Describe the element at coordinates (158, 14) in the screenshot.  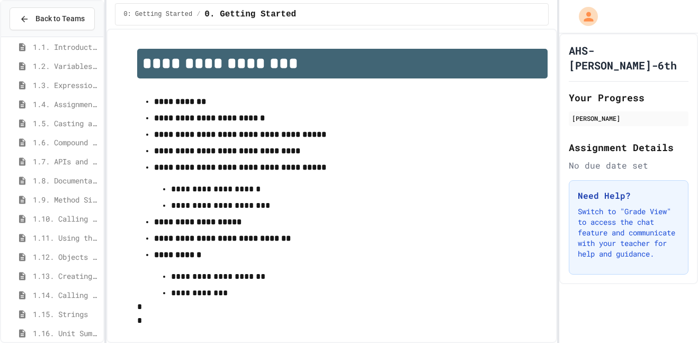
I see `span: 0: Getting Started` at that location.